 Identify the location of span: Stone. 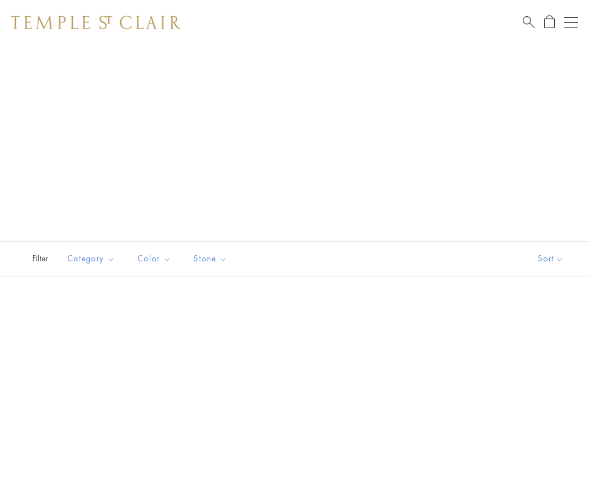
(211, 259).